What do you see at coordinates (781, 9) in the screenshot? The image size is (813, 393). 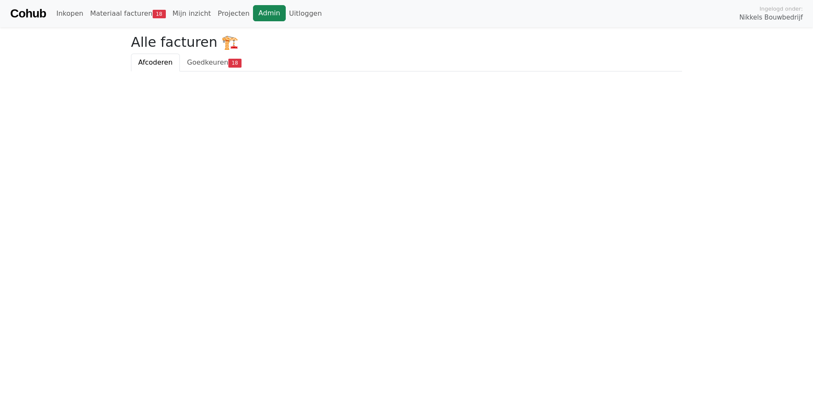 I see `span: Ingelogd onder:` at bounding box center [781, 9].